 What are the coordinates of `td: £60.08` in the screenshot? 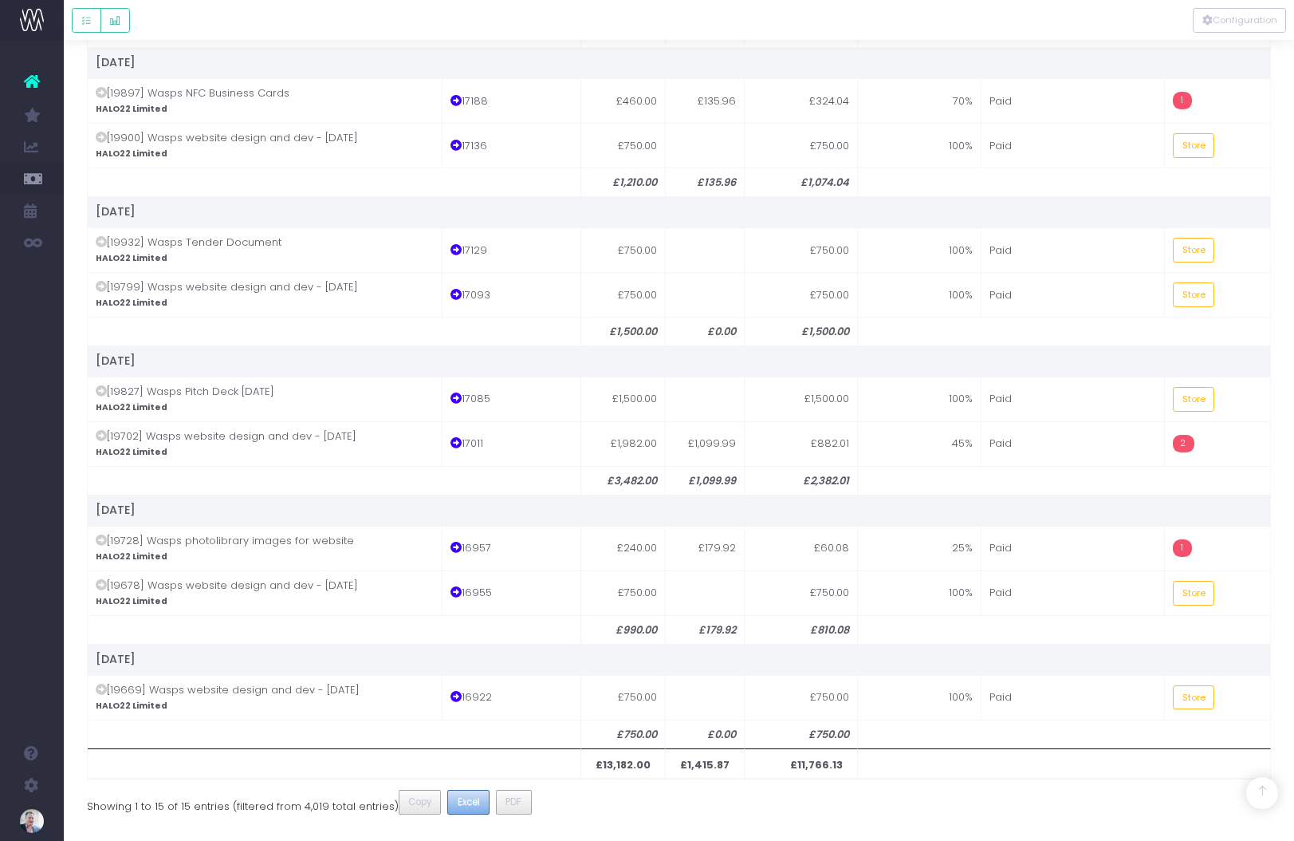 It's located at (801, 548).